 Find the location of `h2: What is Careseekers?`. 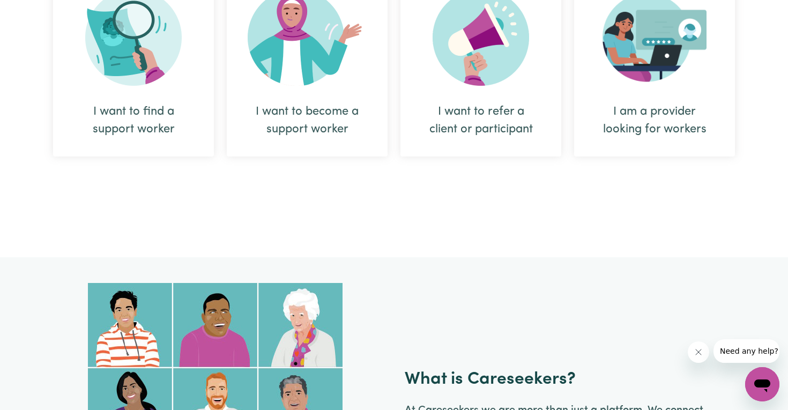

h2: What is Careseekers? is located at coordinates (490, 379).